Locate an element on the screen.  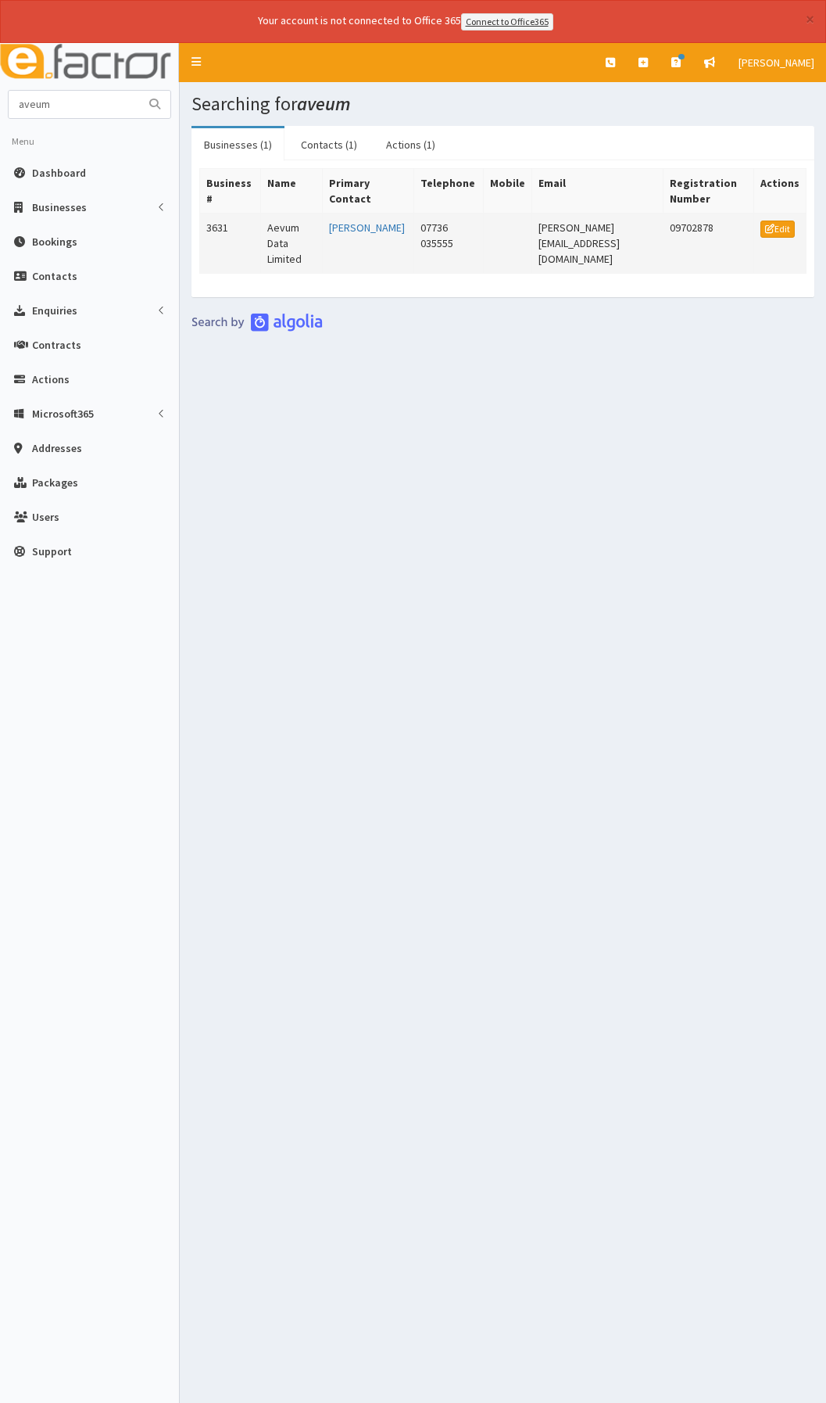
span: Users is located at coordinates (45, 517).